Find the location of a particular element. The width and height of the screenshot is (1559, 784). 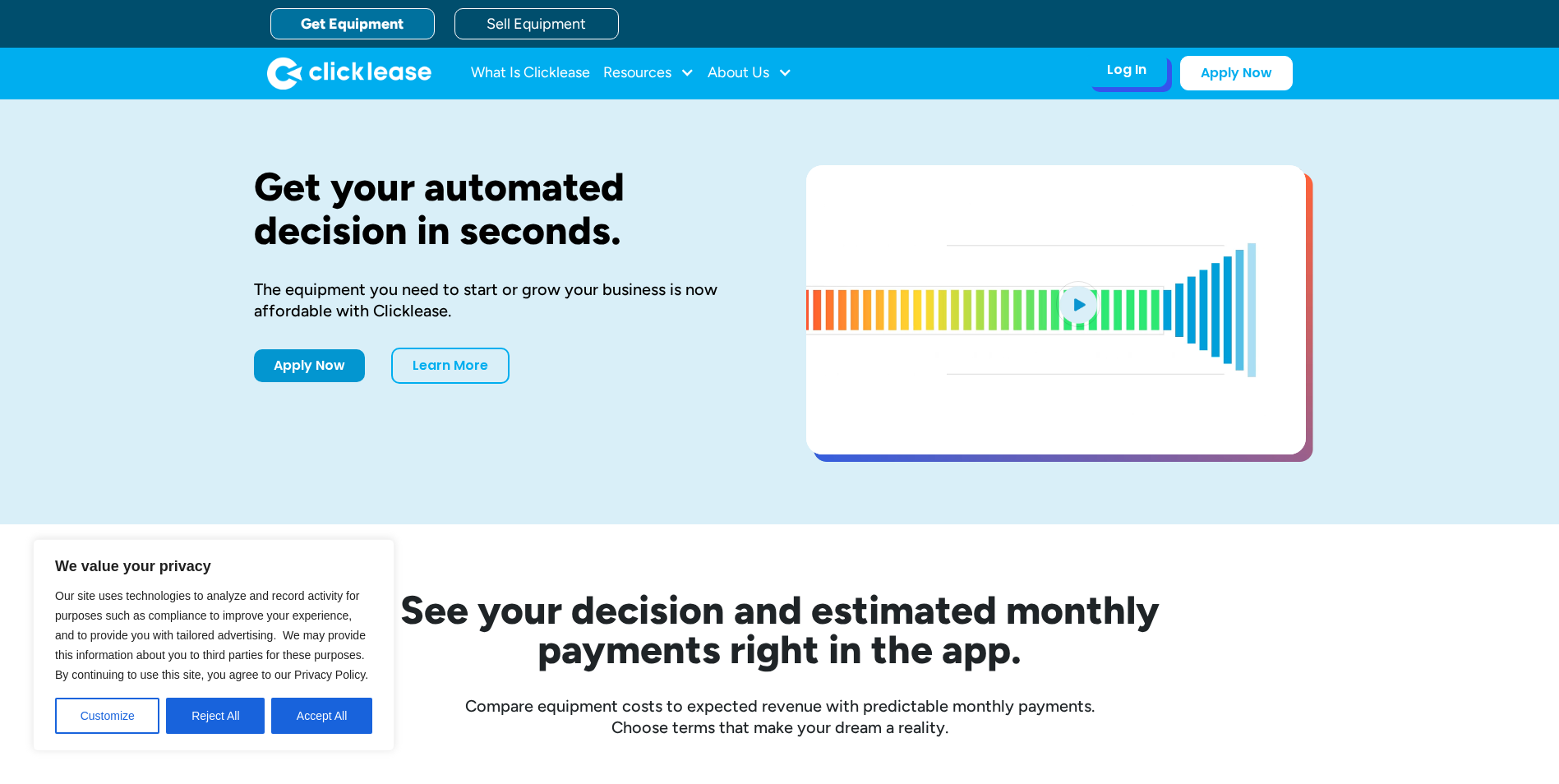

img: Blue play button logo on a light blue circular background is located at coordinates (1079, 304).